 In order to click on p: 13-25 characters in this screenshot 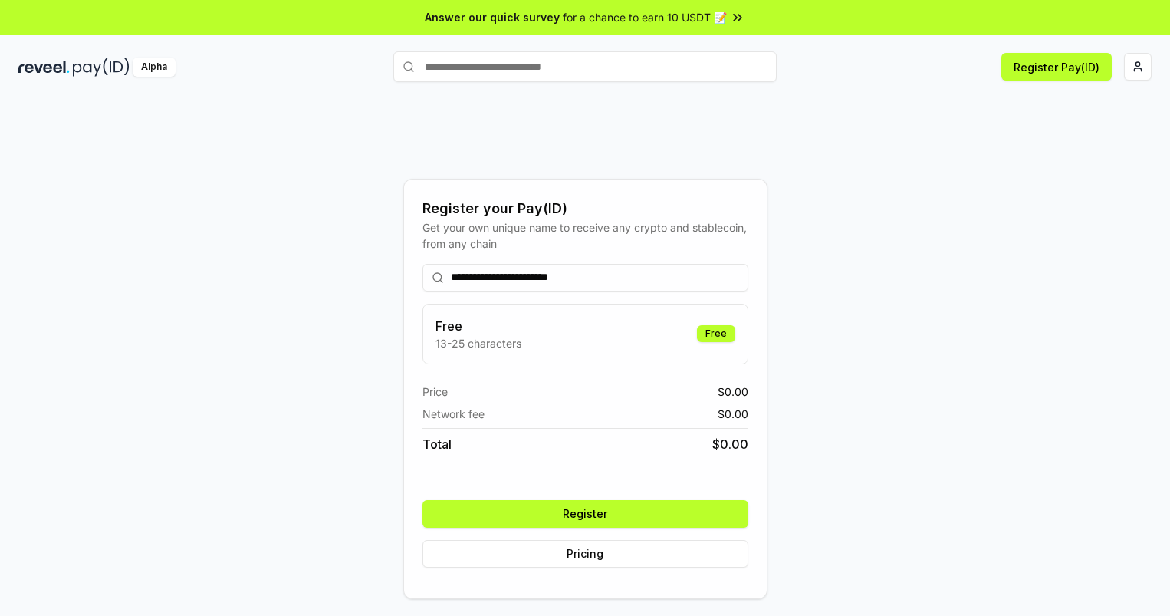, I will do `click(479, 343)`.